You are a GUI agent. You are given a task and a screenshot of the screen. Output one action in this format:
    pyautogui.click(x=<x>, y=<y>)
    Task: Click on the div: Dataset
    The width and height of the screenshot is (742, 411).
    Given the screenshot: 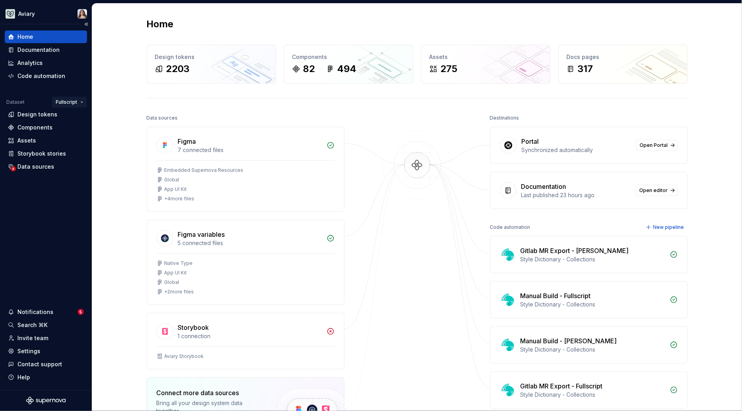 What is the action you would take?
    pyautogui.click(x=15, y=102)
    